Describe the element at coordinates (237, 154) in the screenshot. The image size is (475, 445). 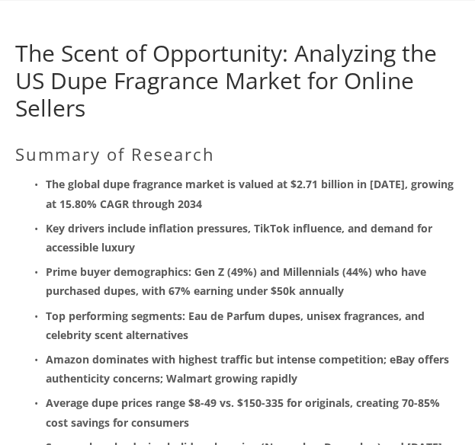
I see `h2: Summary of Research` at that location.